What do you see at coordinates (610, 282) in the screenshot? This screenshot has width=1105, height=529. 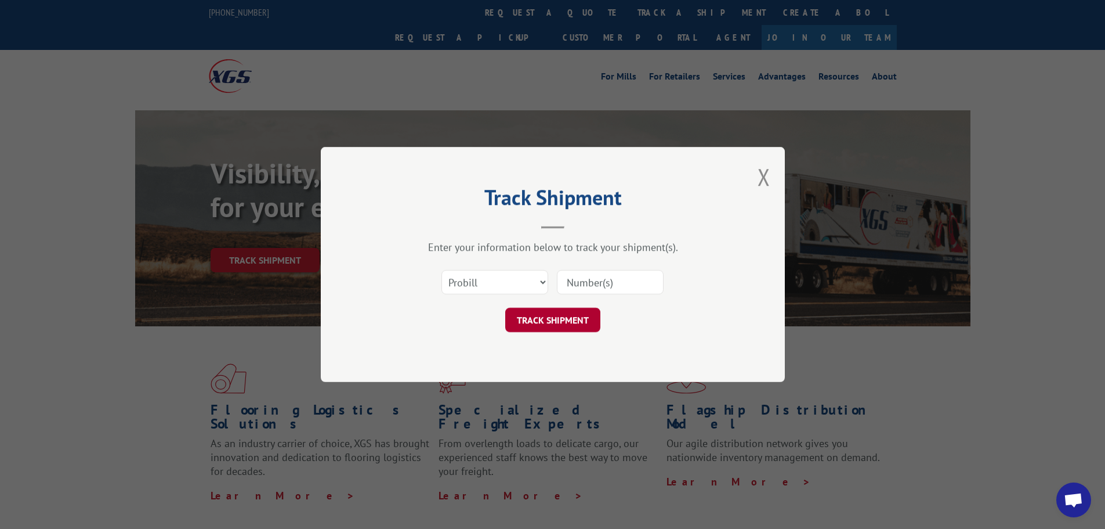 I see `input: Number(s)` at bounding box center [610, 282].